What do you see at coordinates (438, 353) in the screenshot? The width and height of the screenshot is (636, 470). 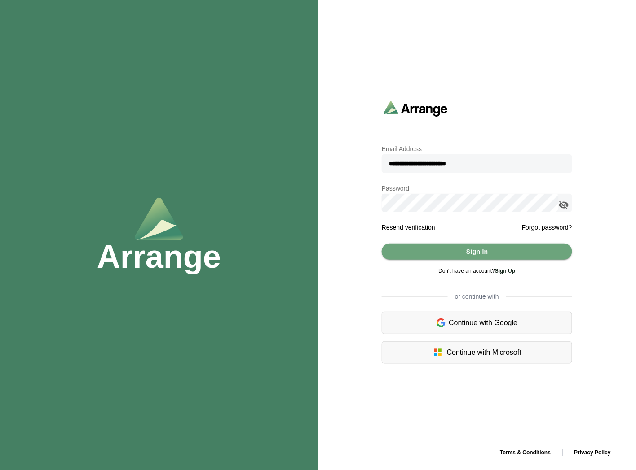 I see `img: microsoft-logo.7cf64d5f.svg` at bounding box center [438, 353].